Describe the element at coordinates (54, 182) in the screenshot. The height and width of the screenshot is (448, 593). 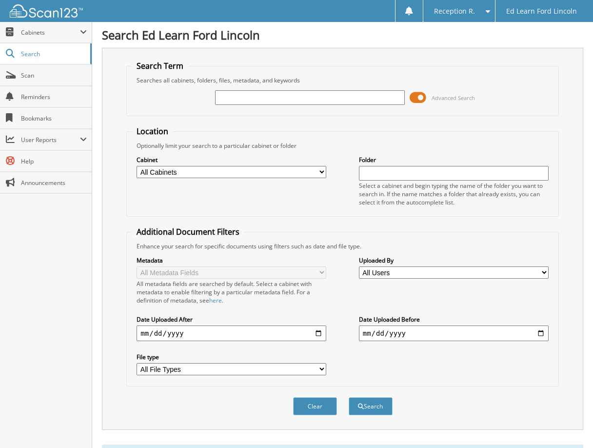
I see `span: Announcements` at that location.